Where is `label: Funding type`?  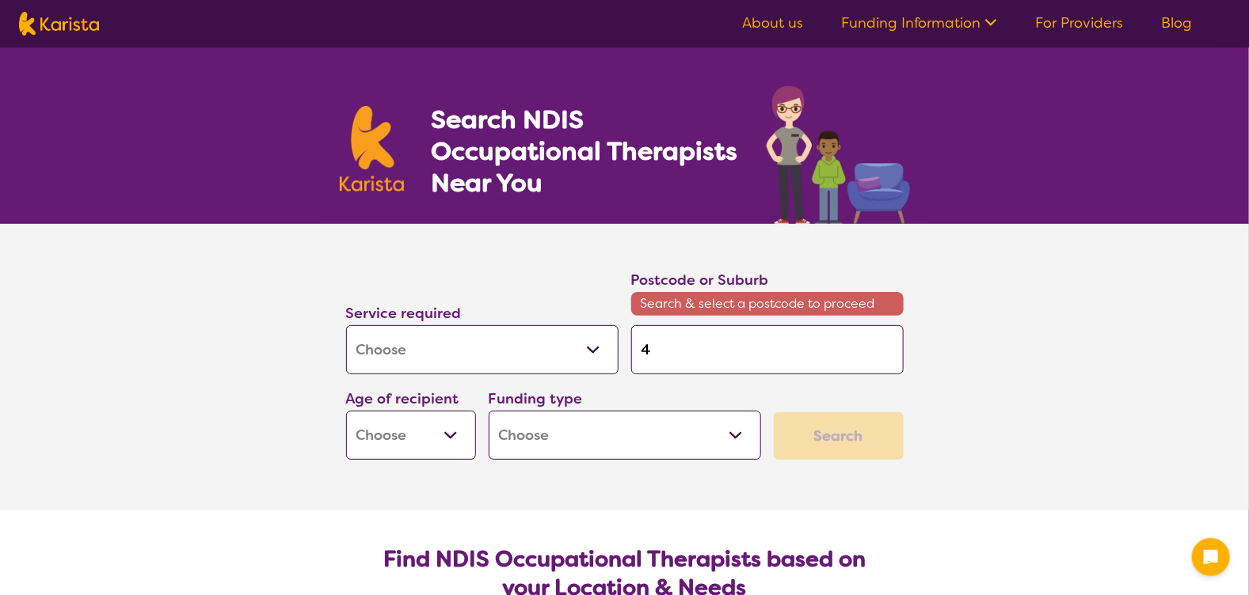
label: Funding type is located at coordinates (535, 399).